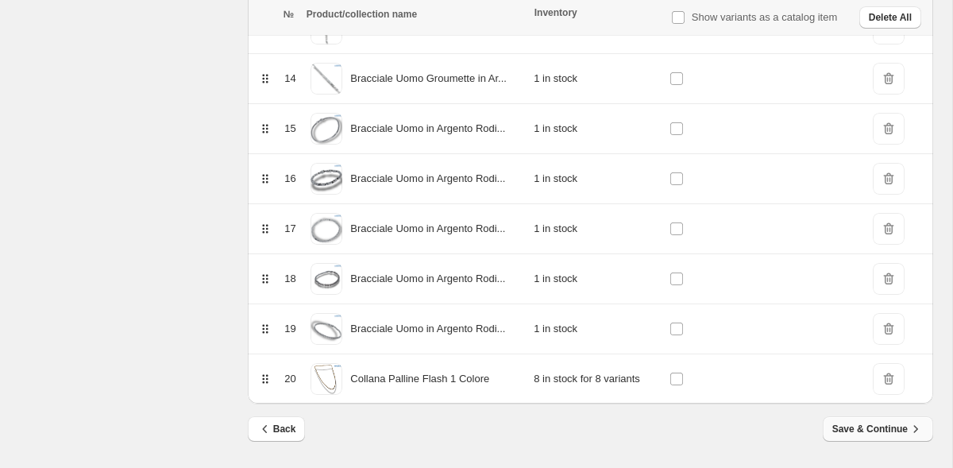  What do you see at coordinates (276, 429) in the screenshot?
I see `span: Back` at bounding box center [276, 429].